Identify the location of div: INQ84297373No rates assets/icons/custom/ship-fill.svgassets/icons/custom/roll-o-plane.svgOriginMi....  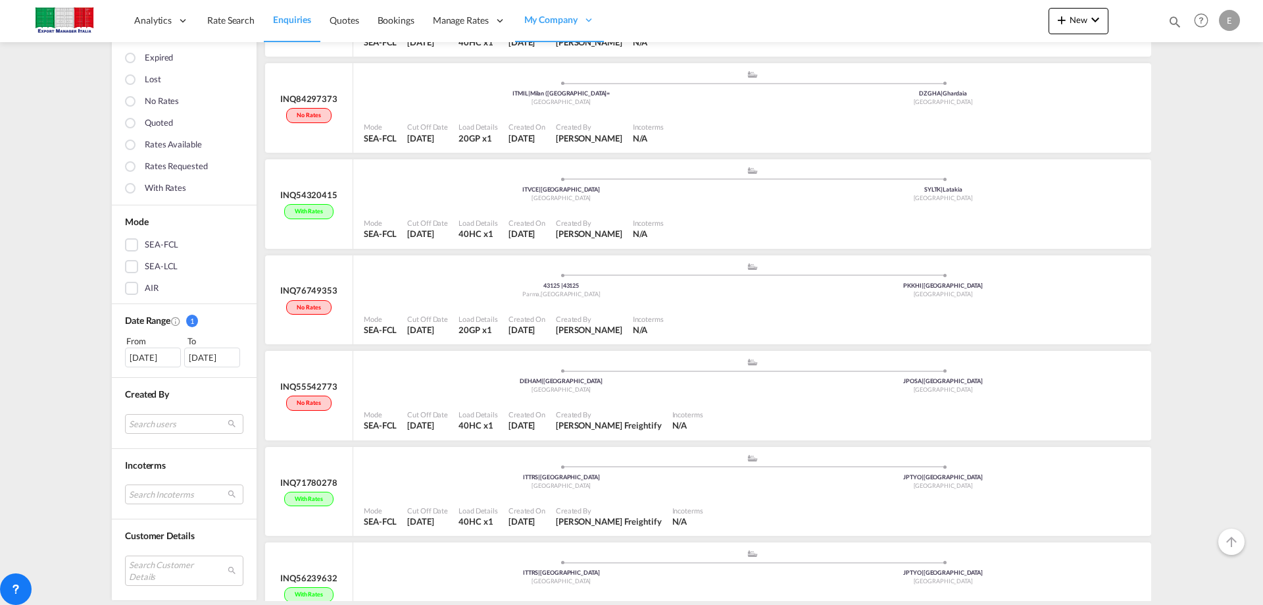
(707, 111).